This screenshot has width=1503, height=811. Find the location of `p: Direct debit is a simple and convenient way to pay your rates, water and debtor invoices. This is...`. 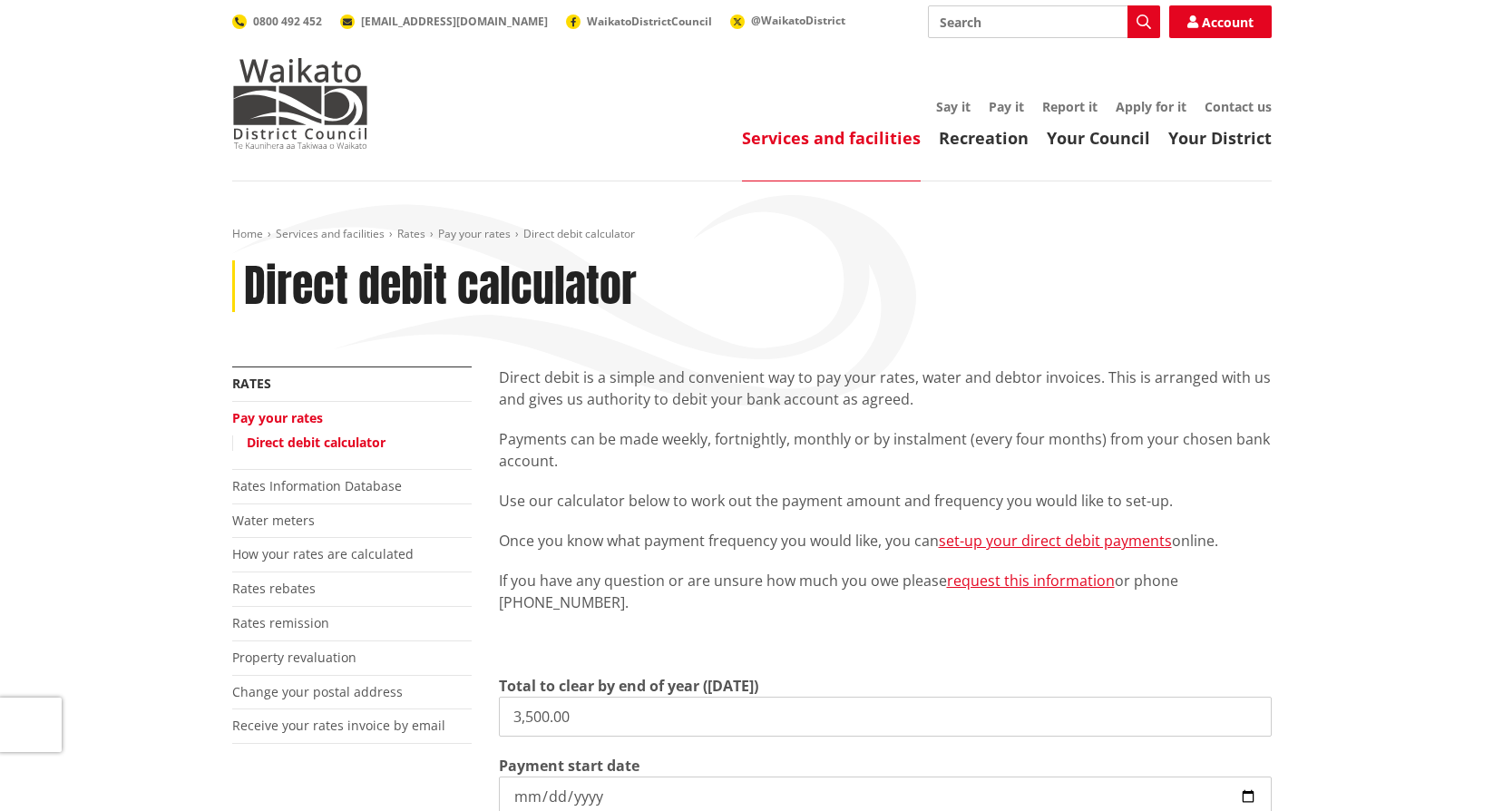

p: Direct debit is a simple and convenient way to pay your rates, water and debtor invoices. This is... is located at coordinates (885, 388).